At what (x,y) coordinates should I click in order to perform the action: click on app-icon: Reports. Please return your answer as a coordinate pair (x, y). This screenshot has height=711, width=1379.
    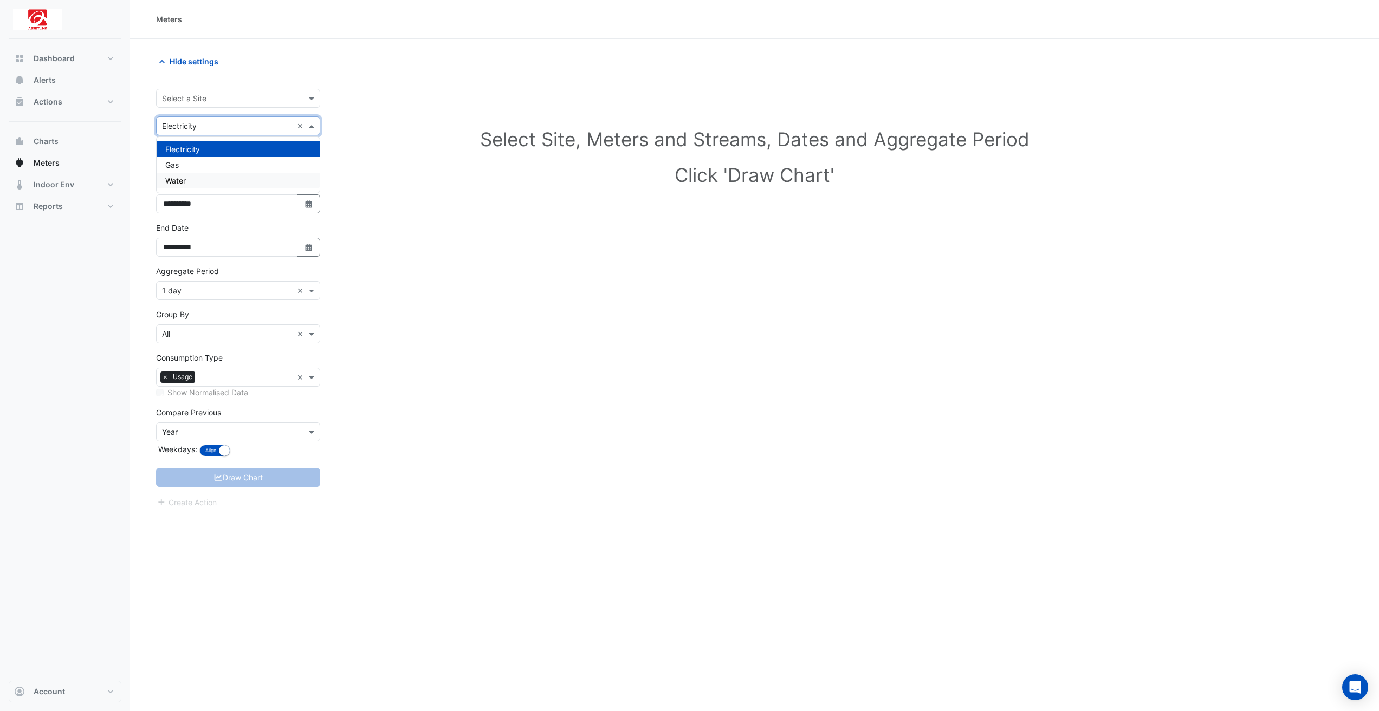
    Looking at the image, I should click on (20, 206).